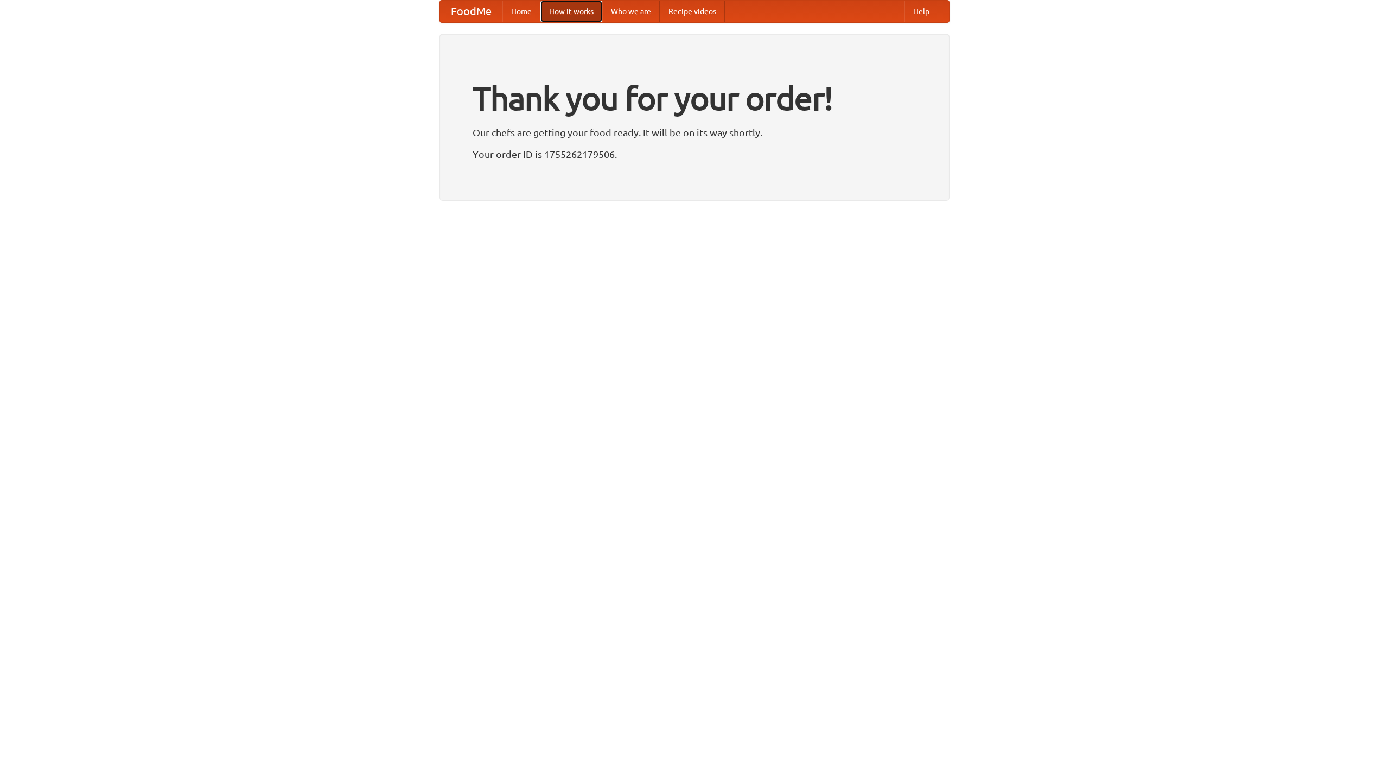  I want to click on a: Home, so click(521, 11).